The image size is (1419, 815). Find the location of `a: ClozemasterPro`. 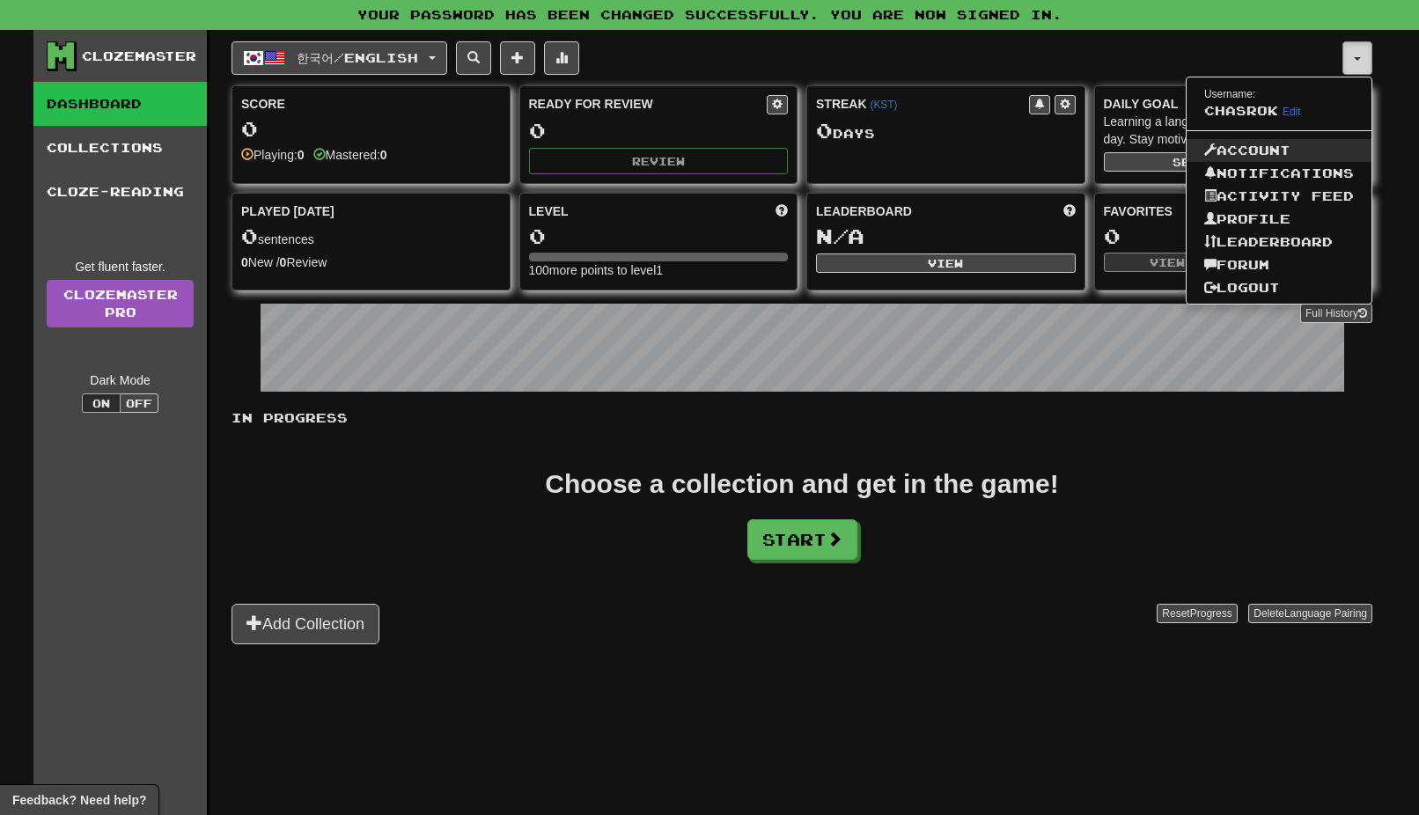

a: ClozemasterPro is located at coordinates (120, 304).